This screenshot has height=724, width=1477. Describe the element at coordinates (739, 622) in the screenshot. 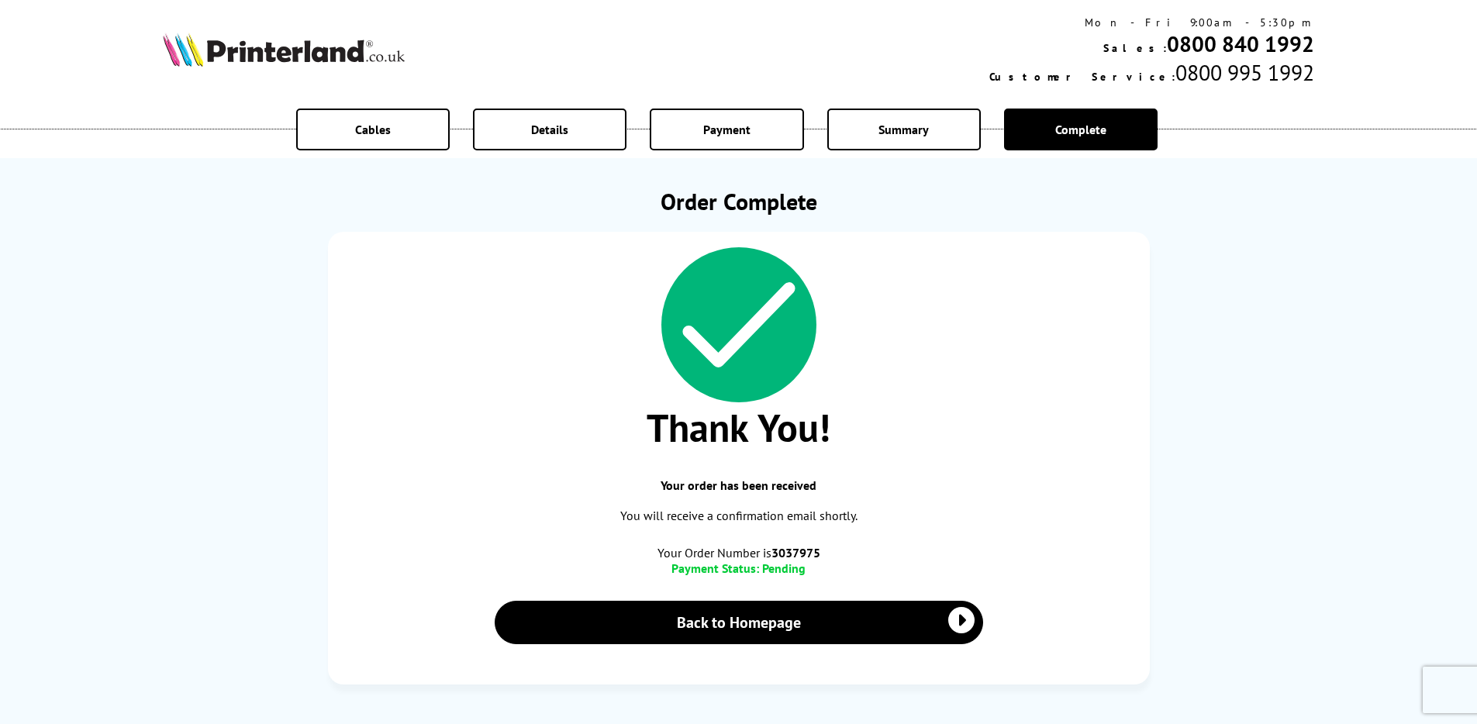

I see `a: Back to Homepage` at that location.